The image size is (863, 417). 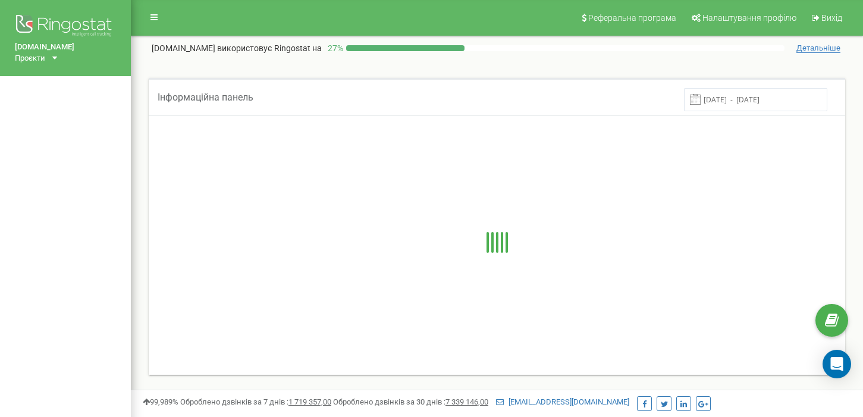 I want to click on img: Ringostat logo, so click(x=65, y=27).